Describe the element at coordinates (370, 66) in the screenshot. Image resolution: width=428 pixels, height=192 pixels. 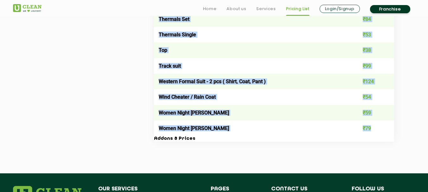
I see `td: ₹99` at that location.